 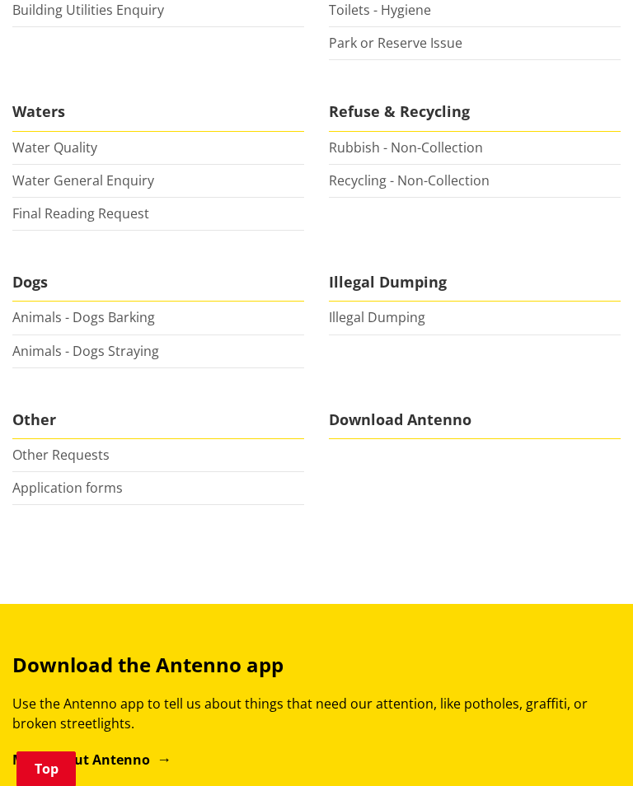 What do you see at coordinates (46, 769) in the screenshot?
I see `a: Top` at bounding box center [46, 769].